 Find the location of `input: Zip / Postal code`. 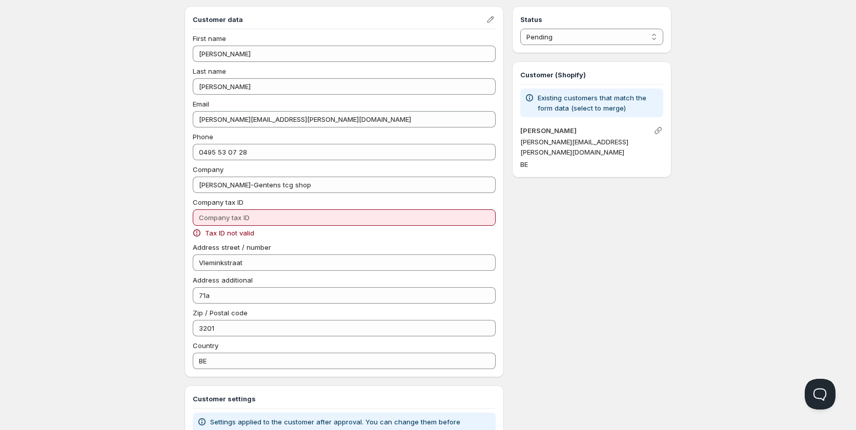

input: Zip / Postal code is located at coordinates (344, 328).